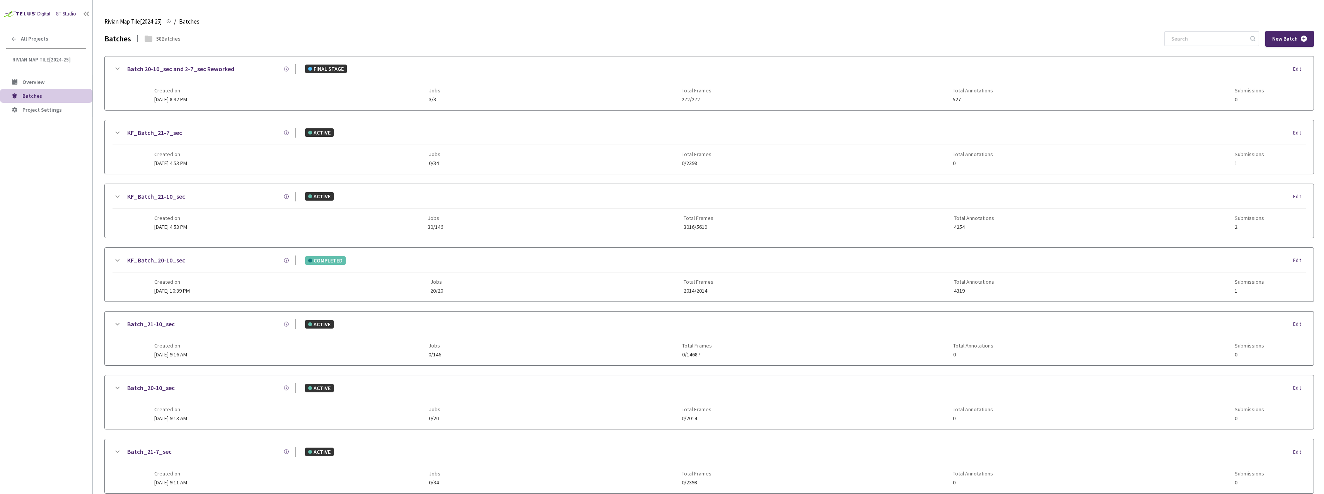 This screenshot has height=494, width=1324. Describe the element at coordinates (696, 418) in the screenshot. I see `span: 0/2014` at that location.